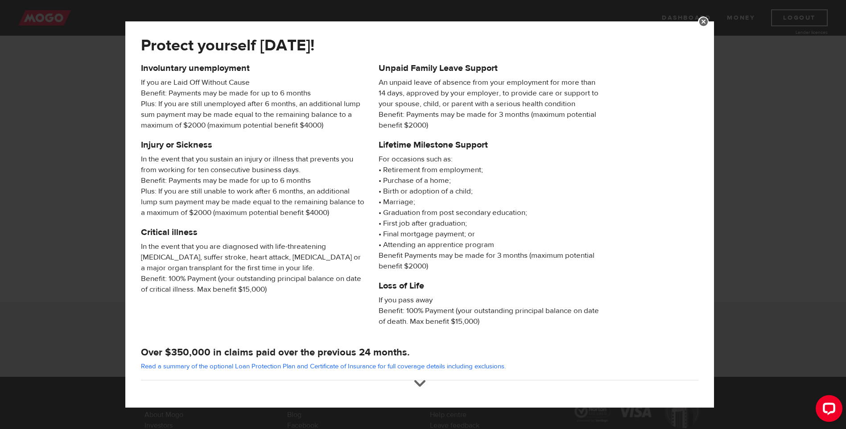 This screenshot has height=429, width=846. What do you see at coordinates (490, 68) in the screenshot?
I see `h5: Unpaid Family Leave Support` at bounding box center [490, 68].